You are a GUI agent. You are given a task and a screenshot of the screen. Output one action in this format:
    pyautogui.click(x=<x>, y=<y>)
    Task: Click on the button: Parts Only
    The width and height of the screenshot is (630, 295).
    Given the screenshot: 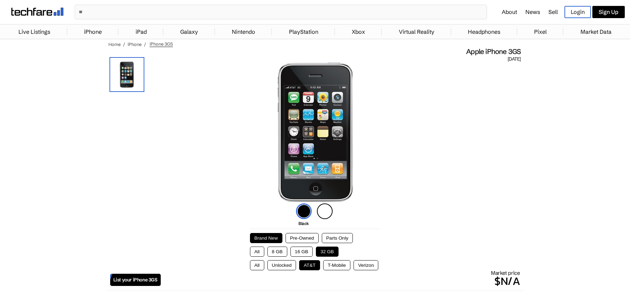 What is the action you would take?
    pyautogui.click(x=337, y=238)
    